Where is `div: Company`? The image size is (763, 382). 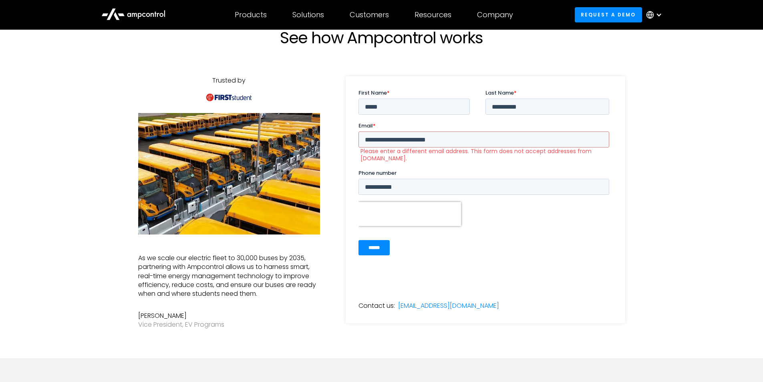 div: Company is located at coordinates (495, 15).